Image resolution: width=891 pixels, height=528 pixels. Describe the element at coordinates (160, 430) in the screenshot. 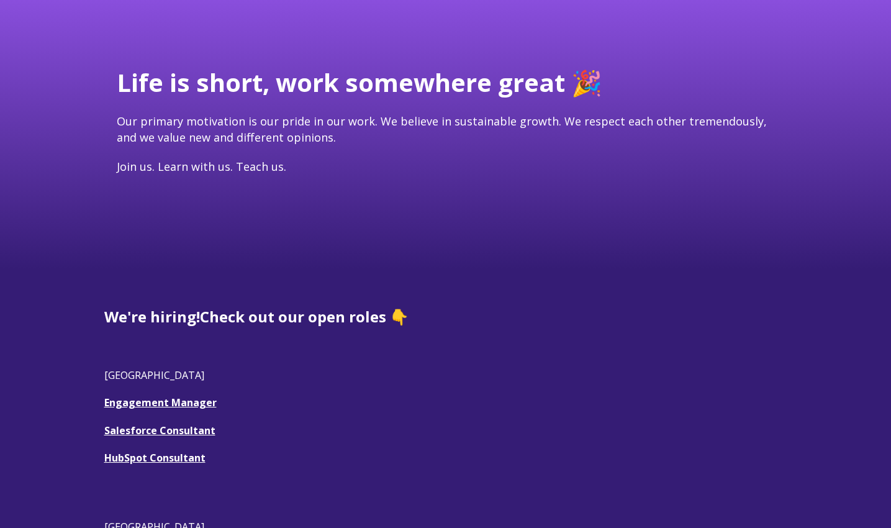

I see `u: Salesforce Consultant` at that location.